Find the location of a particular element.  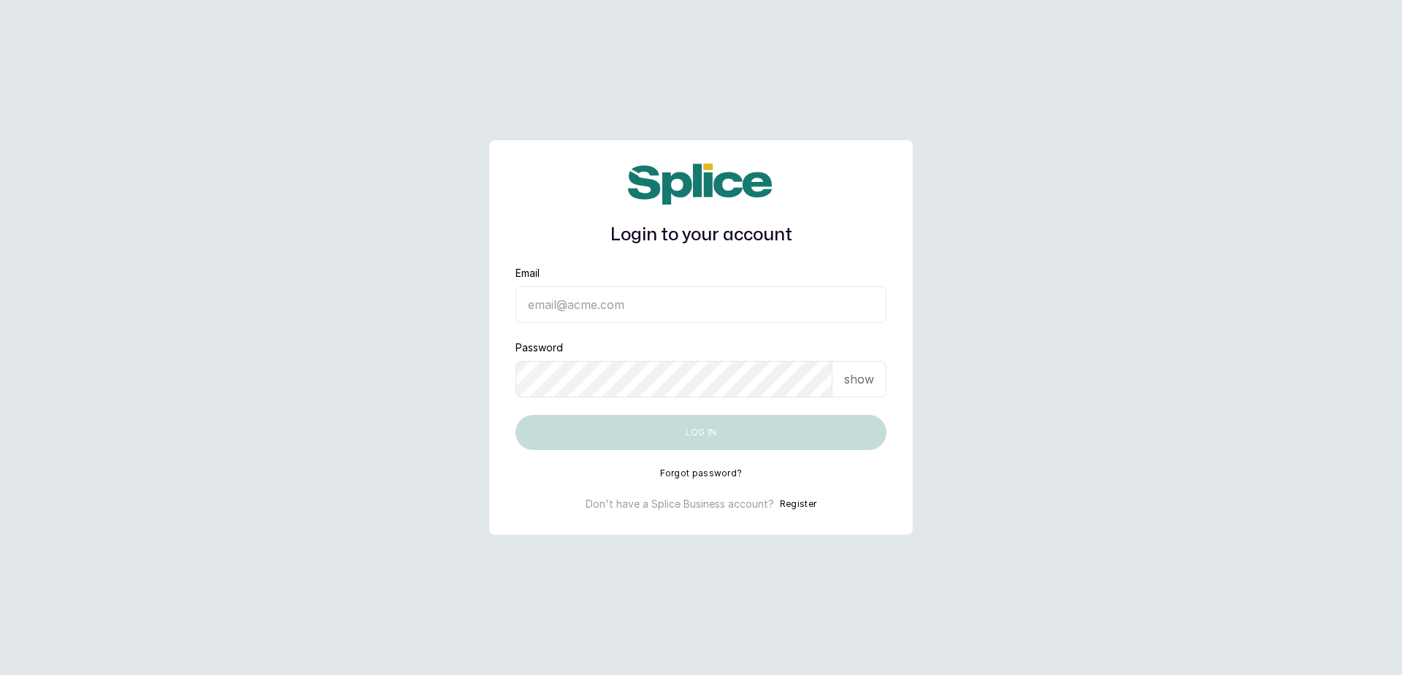

p: Don't have a Splice Business account? is located at coordinates (680, 504).